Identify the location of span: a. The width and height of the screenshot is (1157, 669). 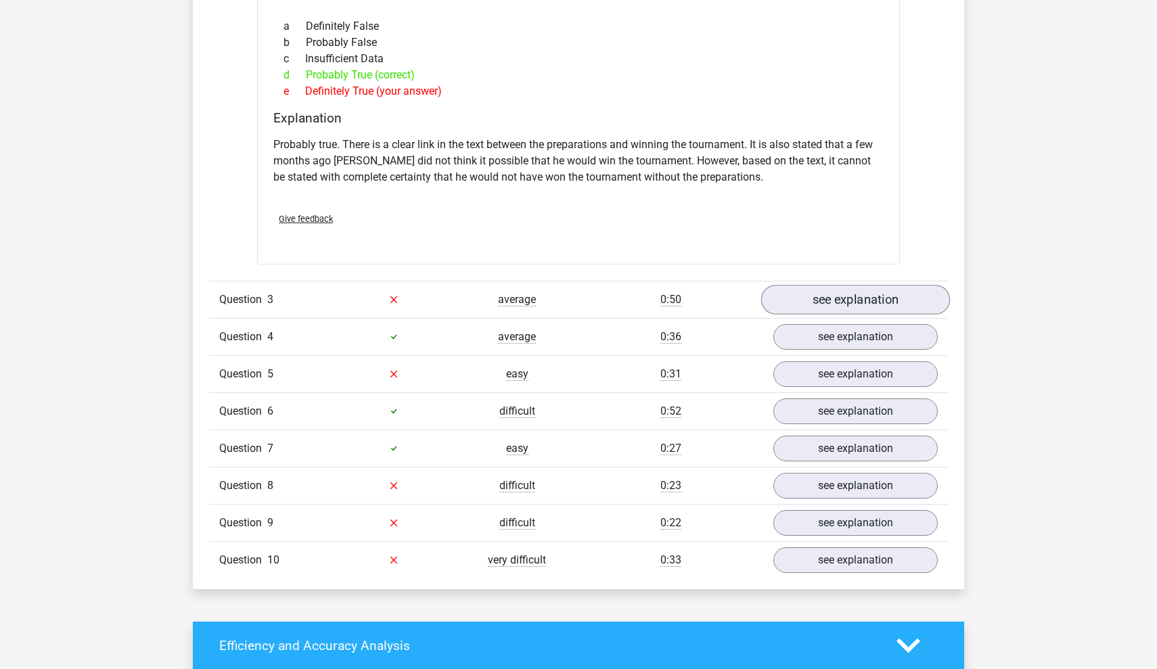
(294, 26).